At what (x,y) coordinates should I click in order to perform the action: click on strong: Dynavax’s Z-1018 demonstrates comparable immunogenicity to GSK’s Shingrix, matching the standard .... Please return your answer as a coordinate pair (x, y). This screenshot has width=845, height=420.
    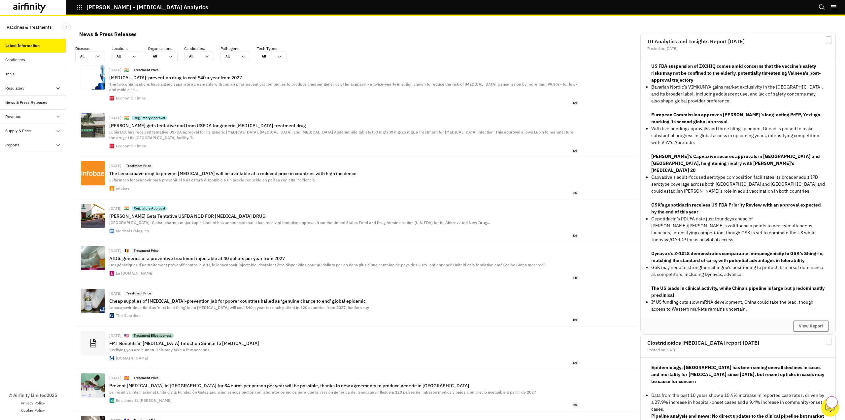
    Looking at the image, I should click on (738, 257).